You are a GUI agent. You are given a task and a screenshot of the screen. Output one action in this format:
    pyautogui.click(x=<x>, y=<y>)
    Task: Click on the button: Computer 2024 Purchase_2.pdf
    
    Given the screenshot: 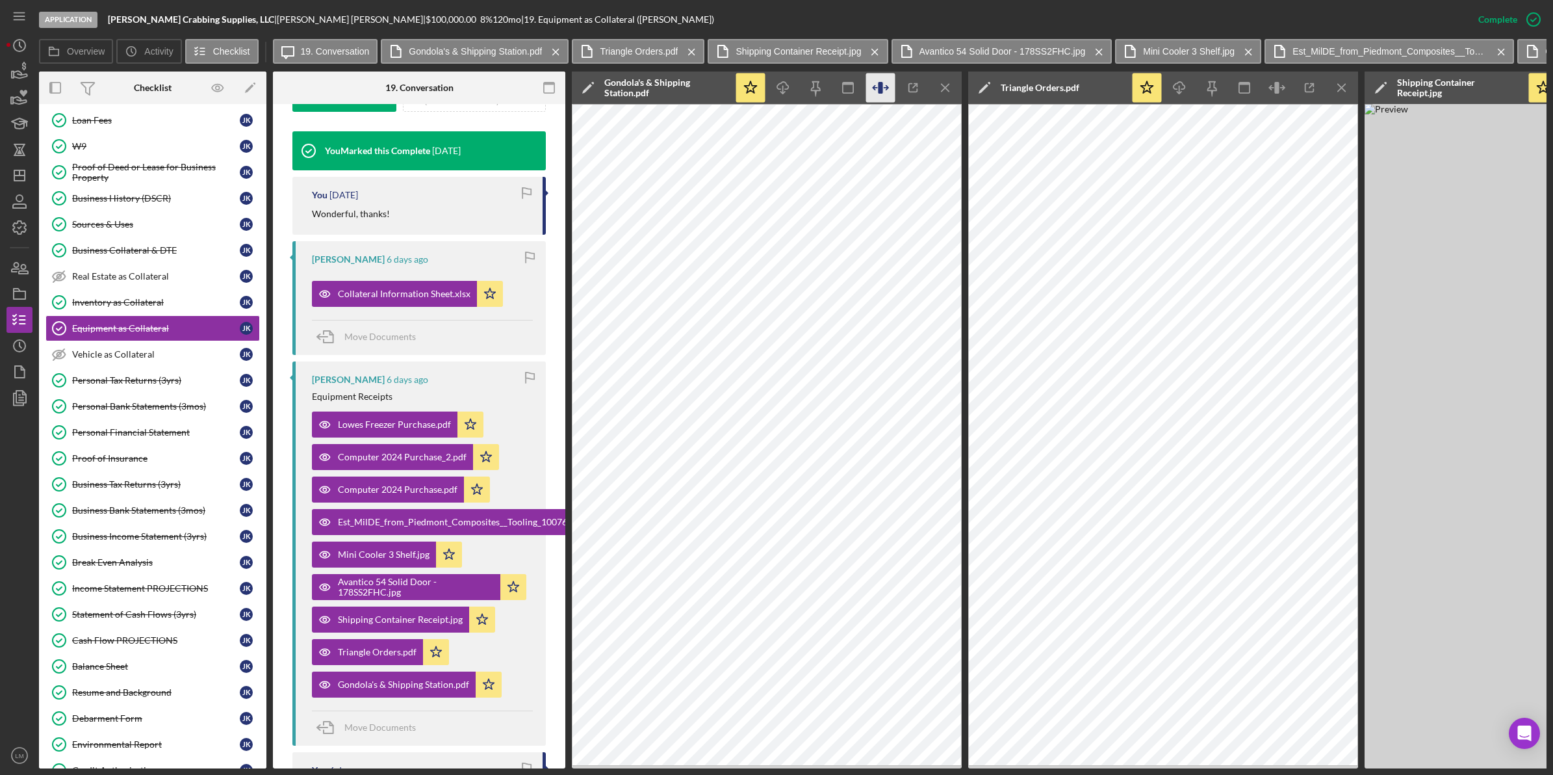 What is the action you would take?
    pyautogui.click(x=406, y=457)
    